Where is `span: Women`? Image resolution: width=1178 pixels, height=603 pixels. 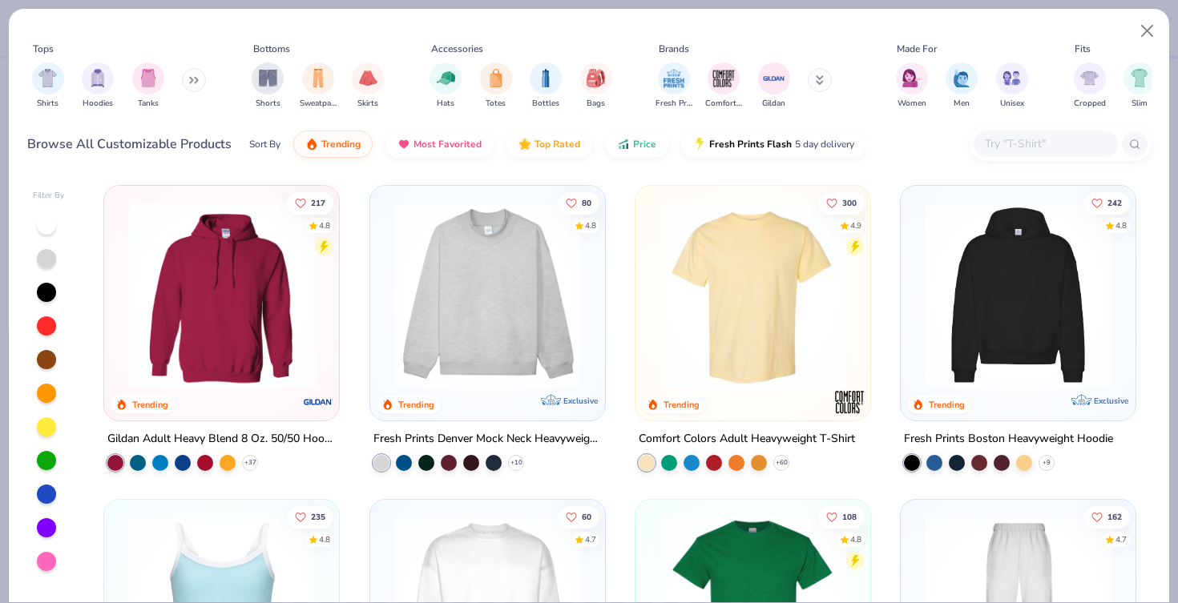
span: Women is located at coordinates (912, 103).